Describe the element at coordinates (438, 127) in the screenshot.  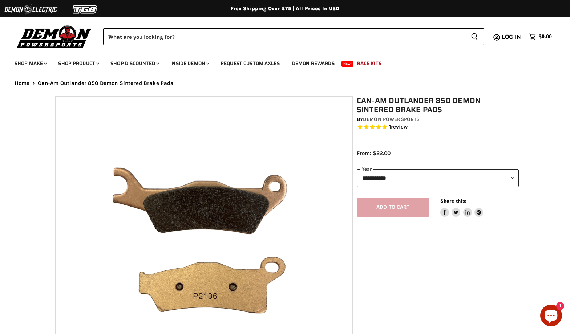
I see `span: Rated 5.0 out of 5 stars 1 reviews` at that location.